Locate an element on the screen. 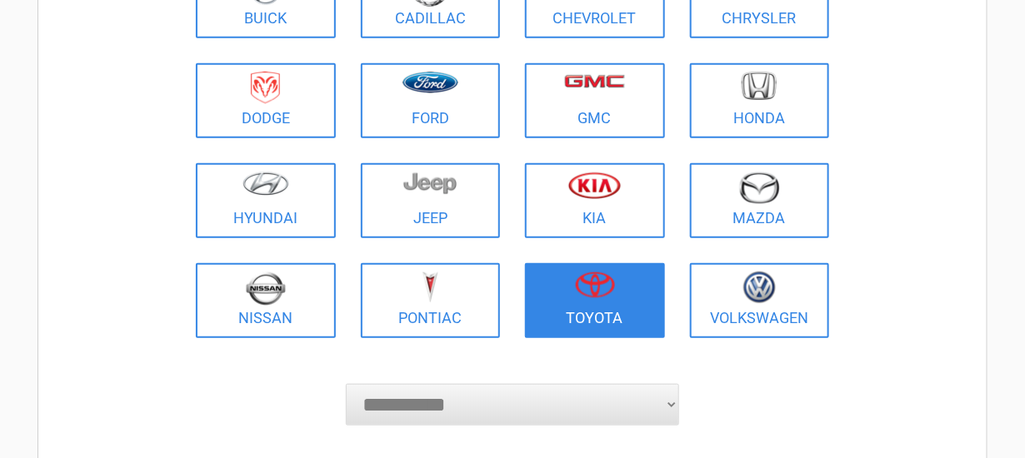  a: Toyota is located at coordinates (595, 301).